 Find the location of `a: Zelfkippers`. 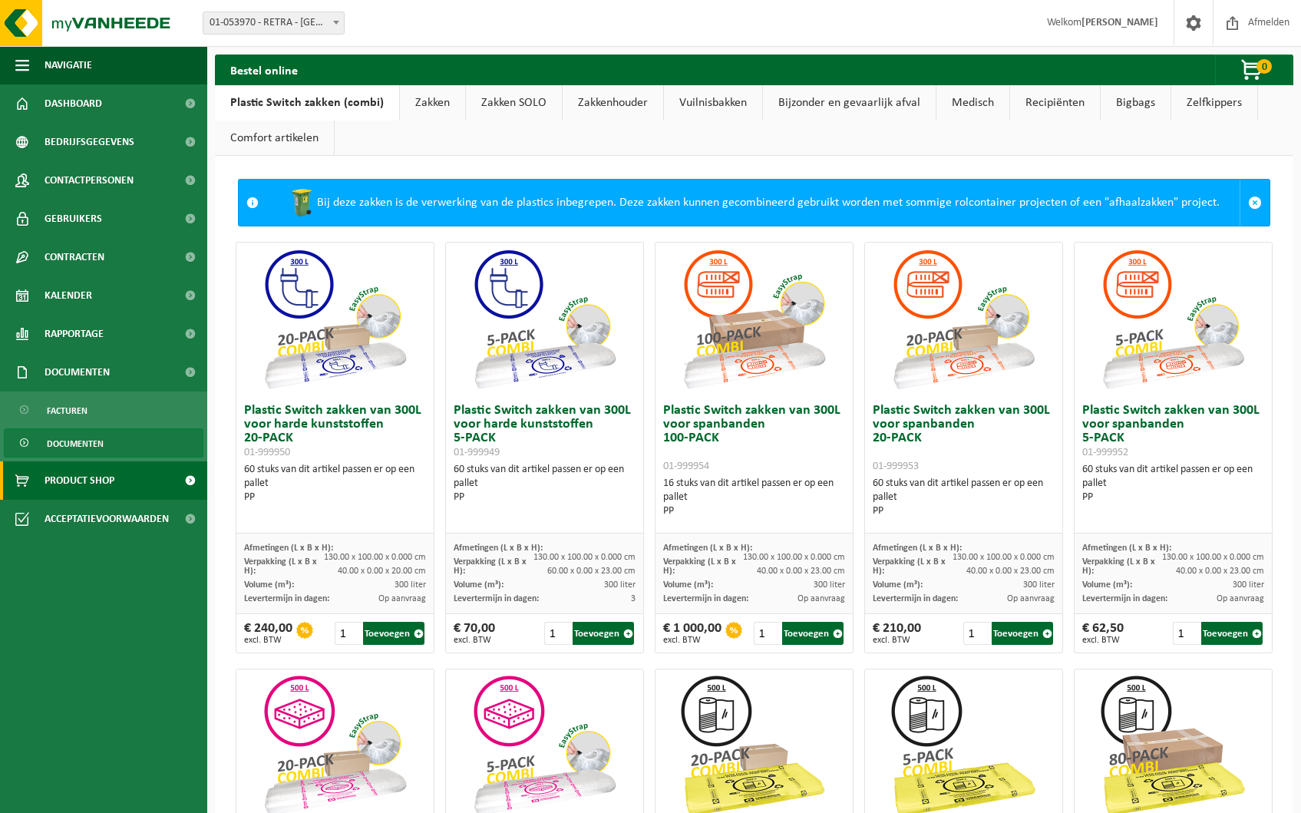

a: Zelfkippers is located at coordinates (1215, 103).